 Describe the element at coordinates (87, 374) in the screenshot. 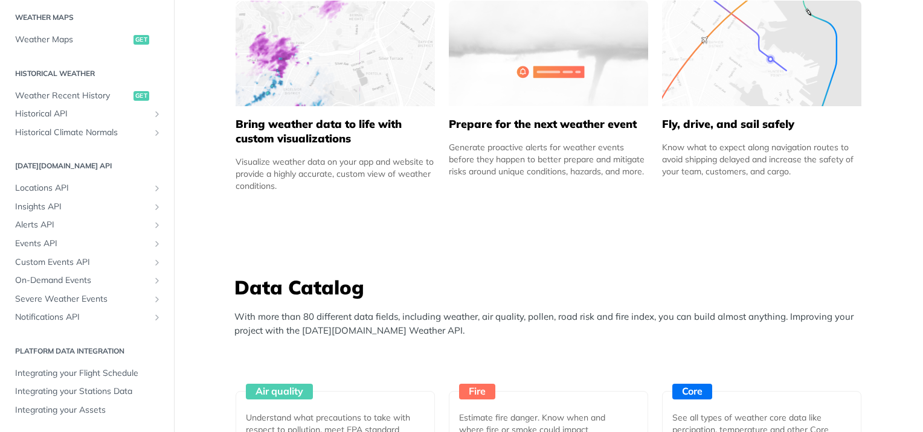

I see `a: Integrating your Flight Schedule` at that location.